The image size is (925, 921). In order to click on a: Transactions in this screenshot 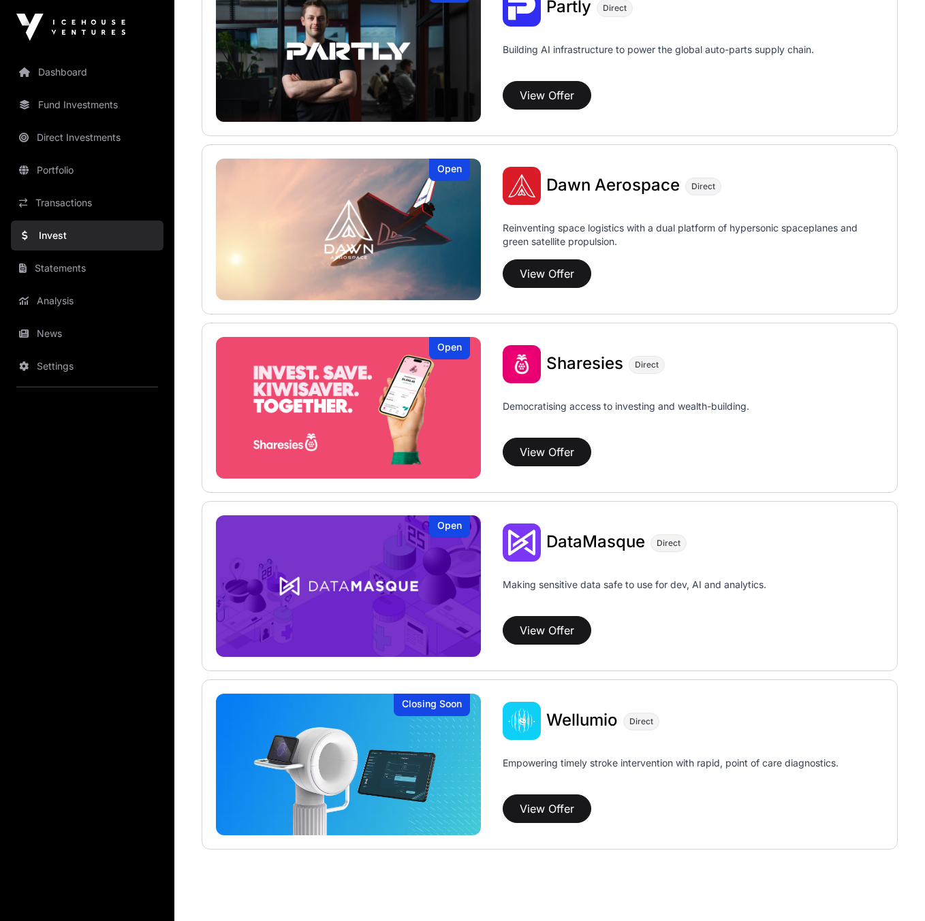, I will do `click(87, 203)`.